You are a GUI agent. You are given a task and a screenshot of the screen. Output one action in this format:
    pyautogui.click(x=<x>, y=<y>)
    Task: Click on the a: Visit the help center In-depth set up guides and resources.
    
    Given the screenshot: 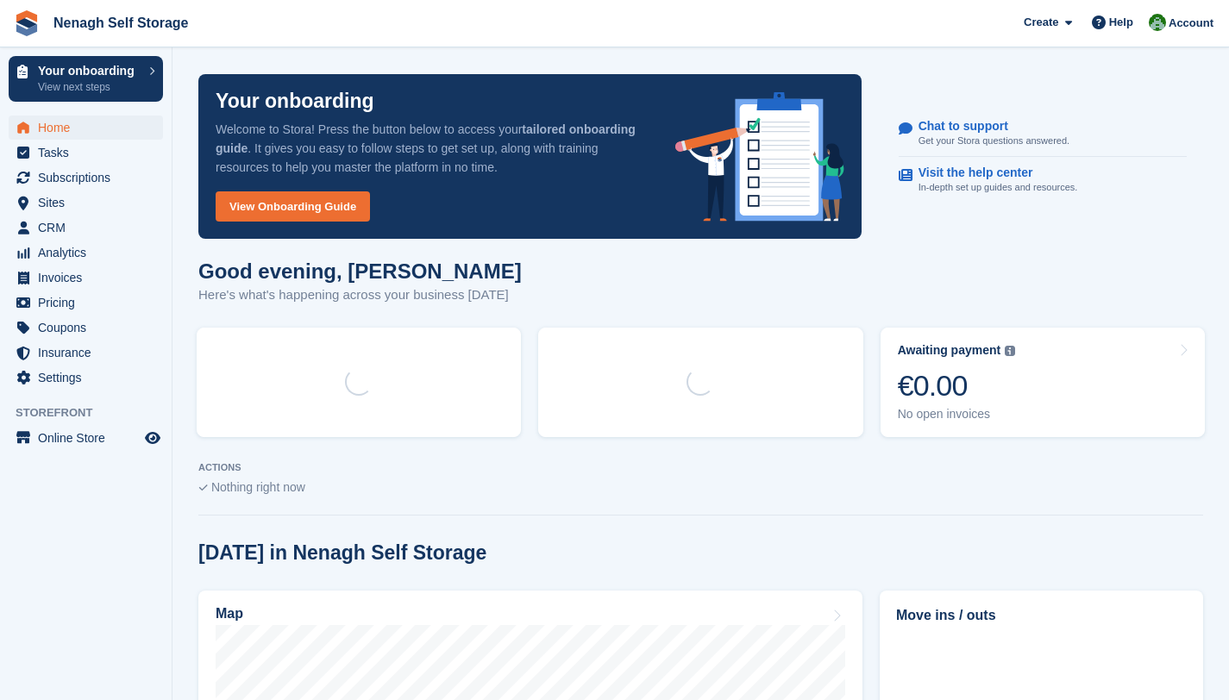 What is the action you would take?
    pyautogui.click(x=1043, y=180)
    